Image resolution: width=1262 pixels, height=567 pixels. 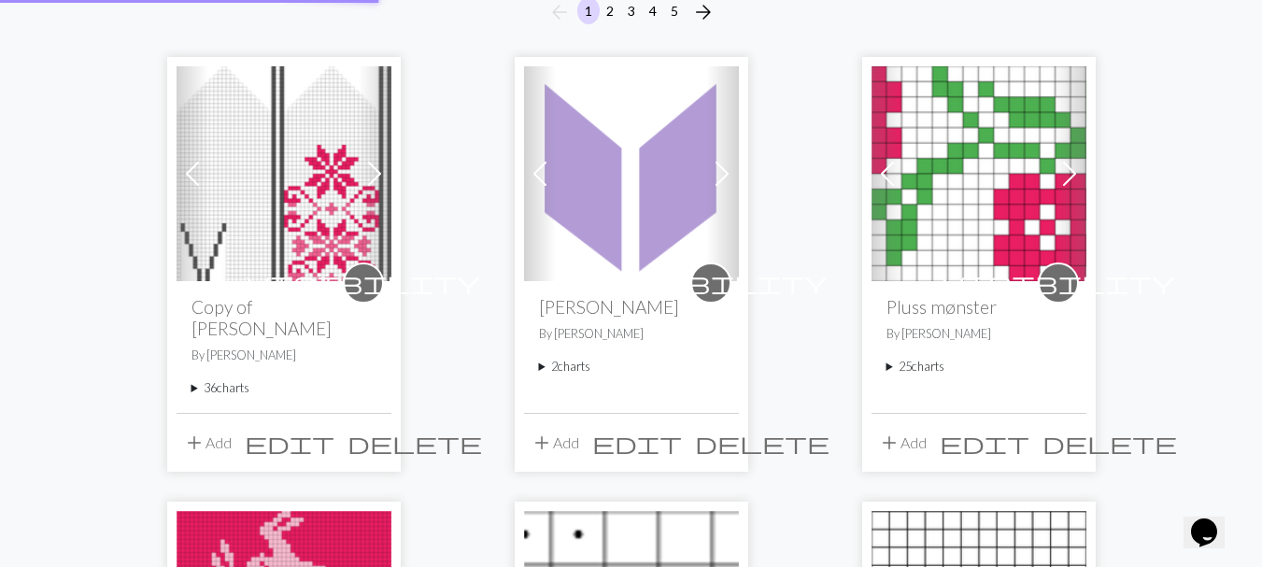 What do you see at coordinates (632, 366) in the screenshot?
I see `summary: 2charts` at bounding box center [632, 366].